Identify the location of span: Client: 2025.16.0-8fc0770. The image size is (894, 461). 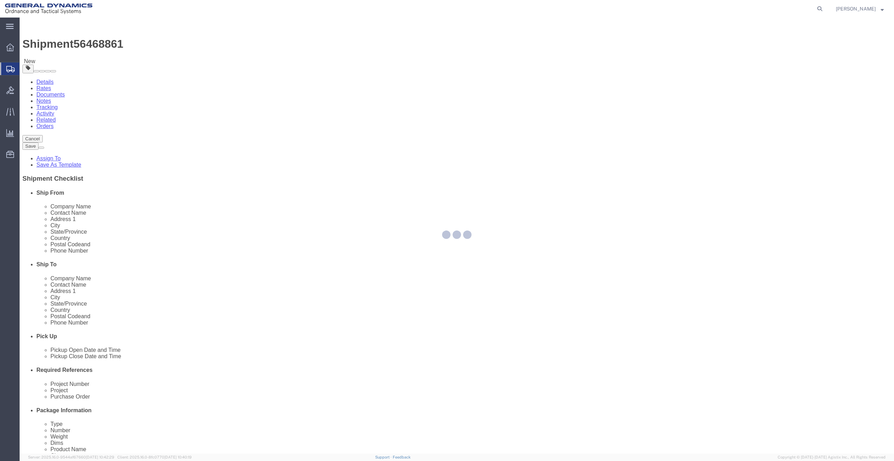
(155, 457).